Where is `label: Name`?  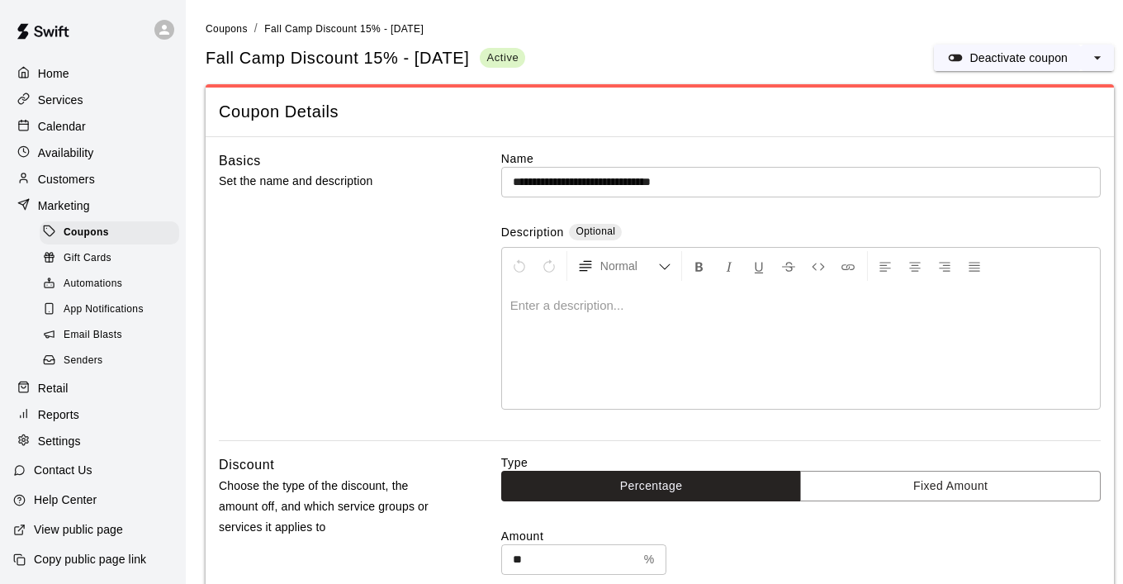 label: Name is located at coordinates (801, 159).